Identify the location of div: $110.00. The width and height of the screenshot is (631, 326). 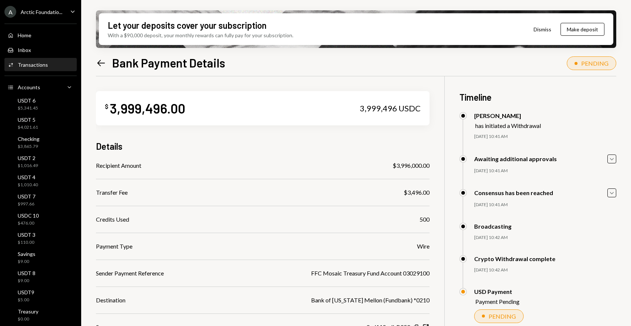
(27, 242).